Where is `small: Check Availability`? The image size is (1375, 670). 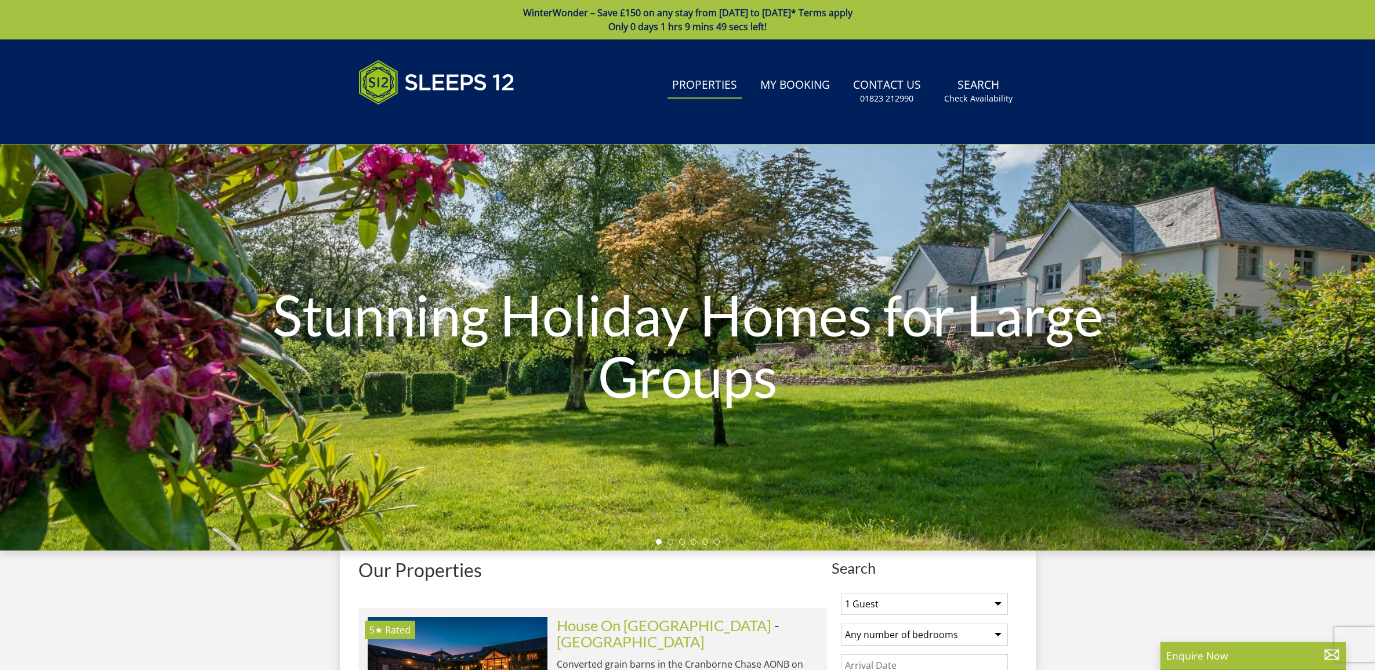 small: Check Availability is located at coordinates (978, 99).